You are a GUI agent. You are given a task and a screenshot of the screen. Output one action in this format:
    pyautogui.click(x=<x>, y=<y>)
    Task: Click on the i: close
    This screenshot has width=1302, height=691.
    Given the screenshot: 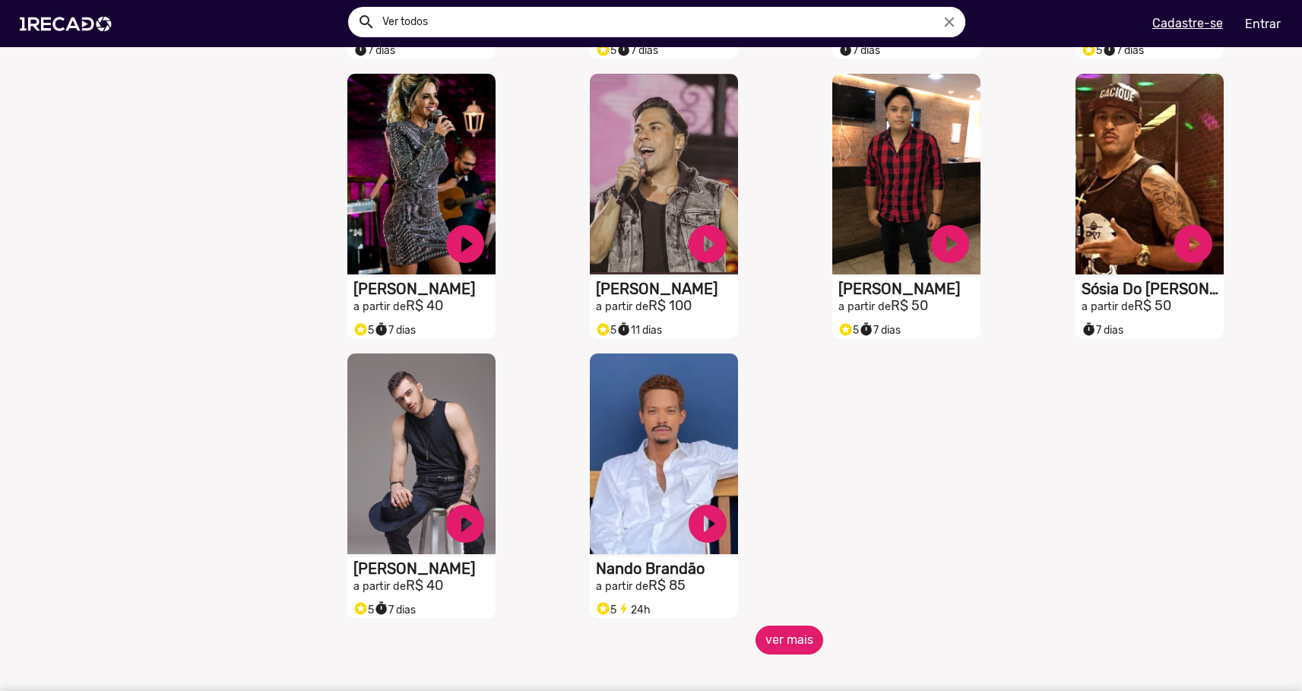 What is the action you would take?
    pyautogui.click(x=949, y=22)
    